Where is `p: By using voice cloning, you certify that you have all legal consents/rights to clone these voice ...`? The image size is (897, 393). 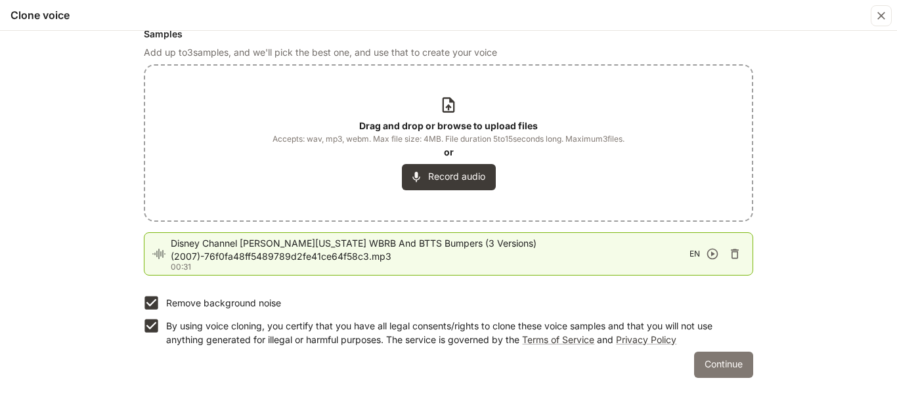 p: By using voice cloning, you certify that you have all legal consents/rights to clone these voice ... is located at coordinates (454, 333).